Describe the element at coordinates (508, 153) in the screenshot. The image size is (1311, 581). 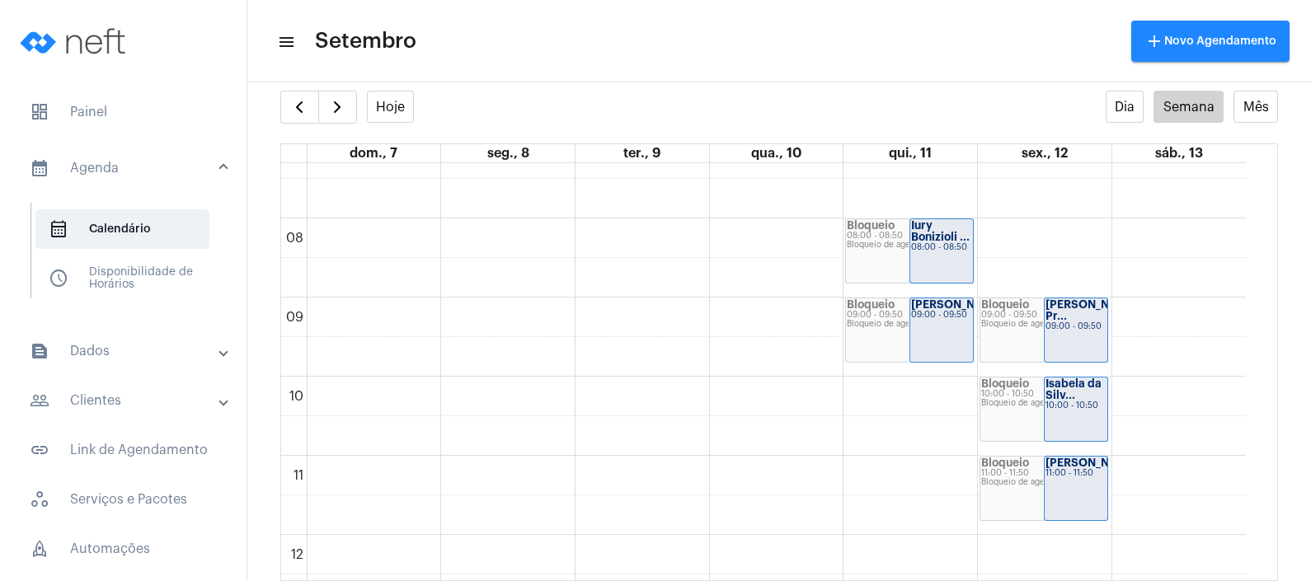
I see `a: 8 de setembro de 2025` at that location.